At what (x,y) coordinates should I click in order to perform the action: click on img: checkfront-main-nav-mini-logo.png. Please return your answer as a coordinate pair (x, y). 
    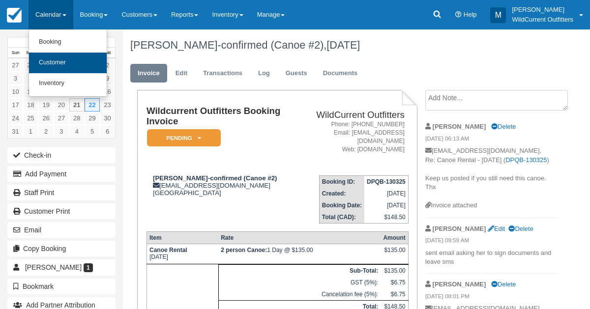
    Looking at the image, I should click on (14, 15).